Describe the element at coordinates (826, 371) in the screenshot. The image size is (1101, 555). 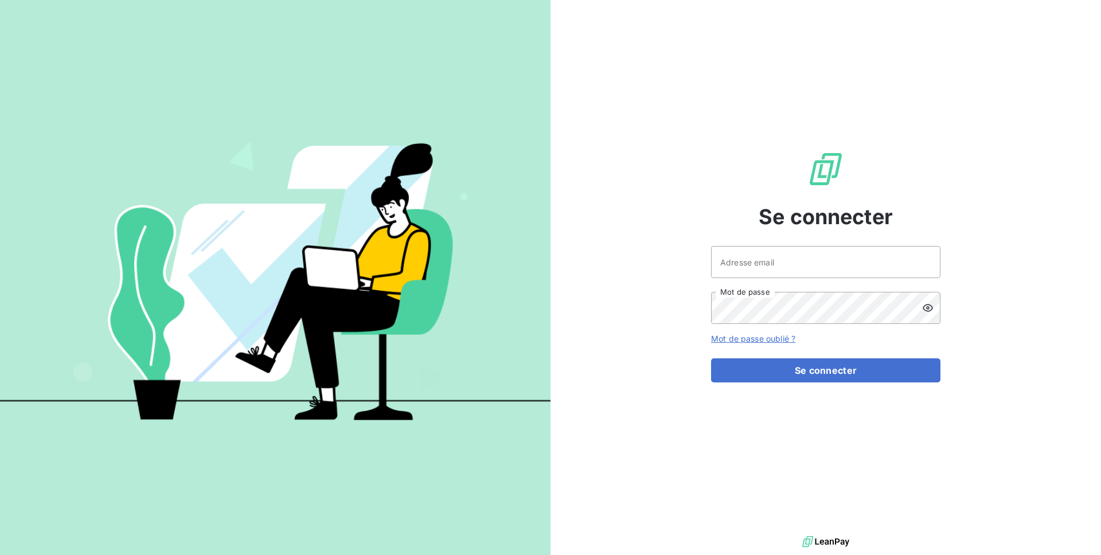
I see `button: Se connecter` at that location.